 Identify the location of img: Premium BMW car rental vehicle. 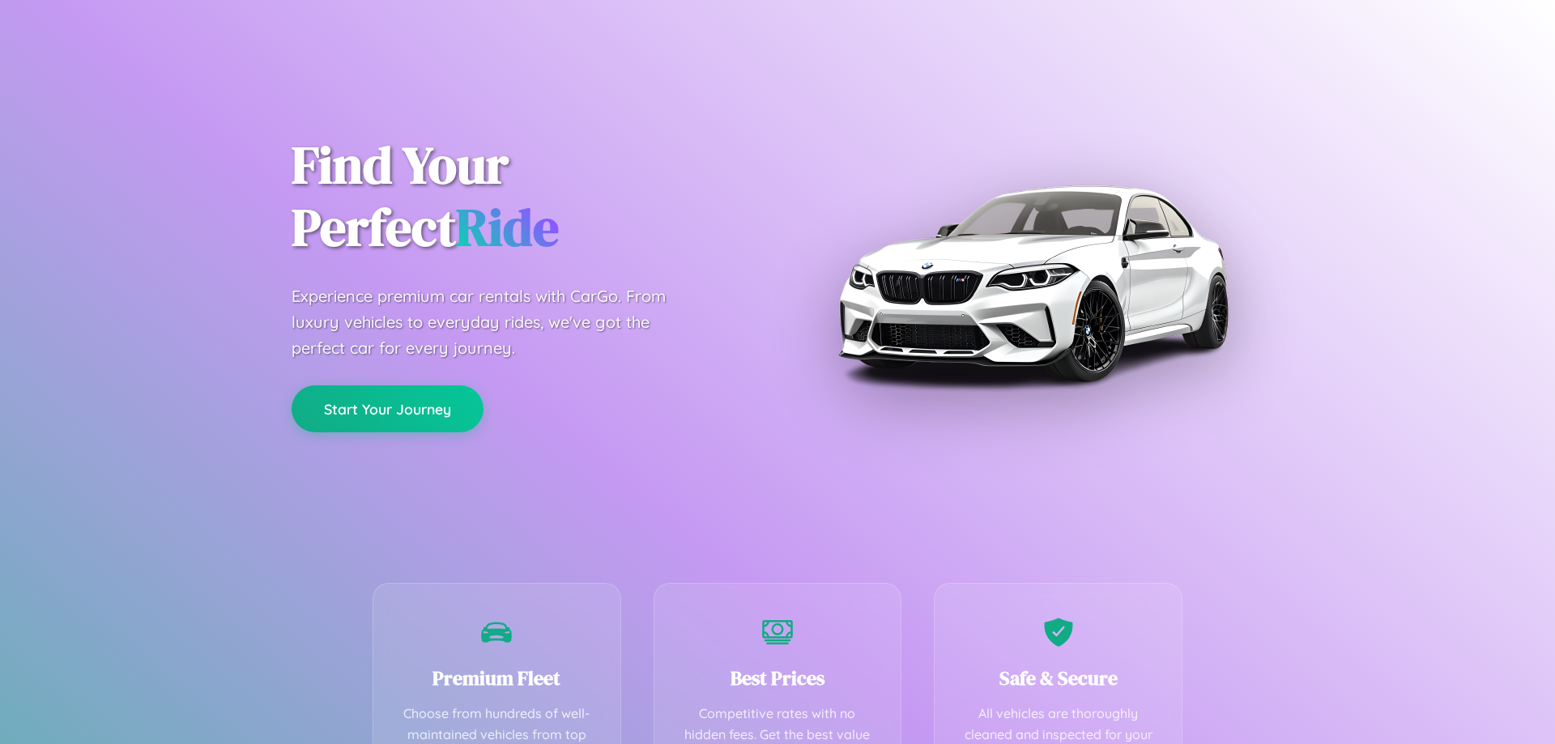
(1033, 283).